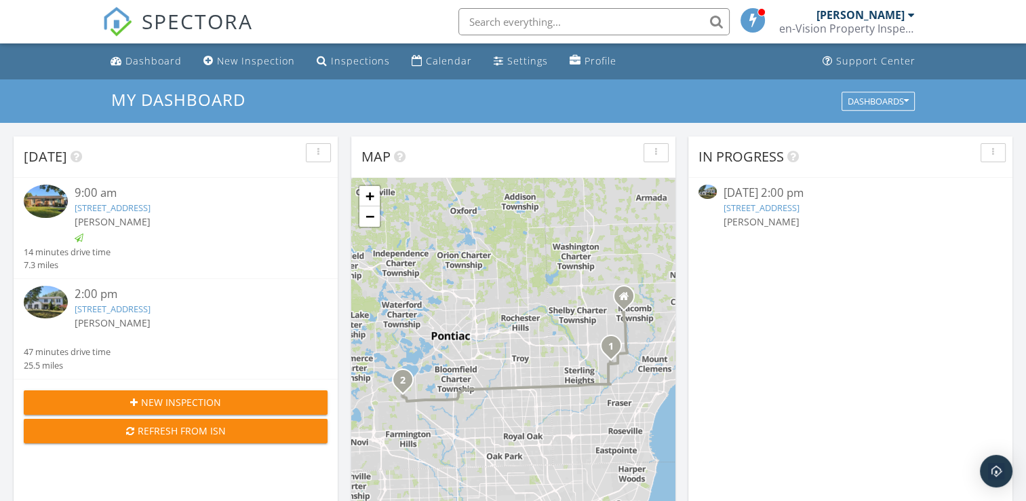  Describe the element at coordinates (449, 60) in the screenshot. I see `div: Calendar` at that location.